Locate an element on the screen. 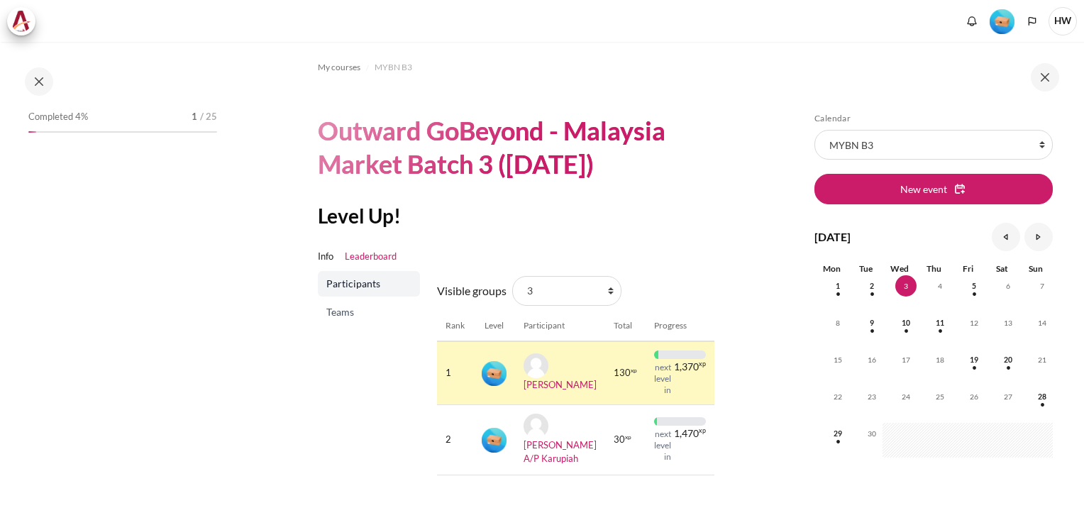 The width and height of the screenshot is (1084, 508). span: 20 is located at coordinates (1008, 360).